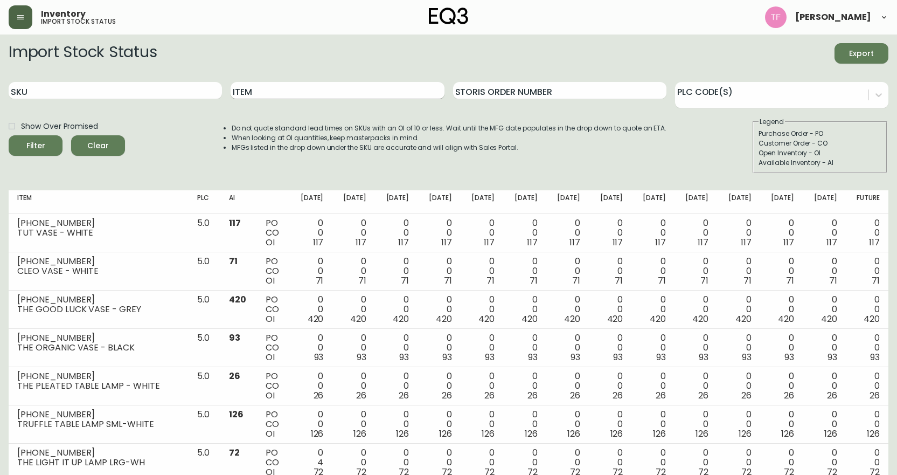 This screenshot has height=475, width=897. I want to click on button: Clear, so click(98, 145).